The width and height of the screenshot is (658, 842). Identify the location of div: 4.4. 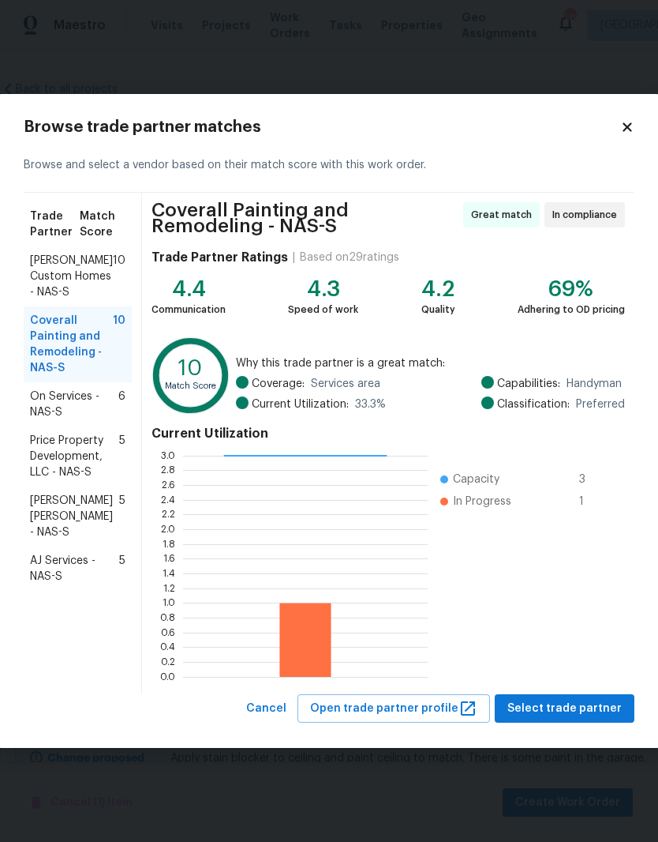
(189, 289).